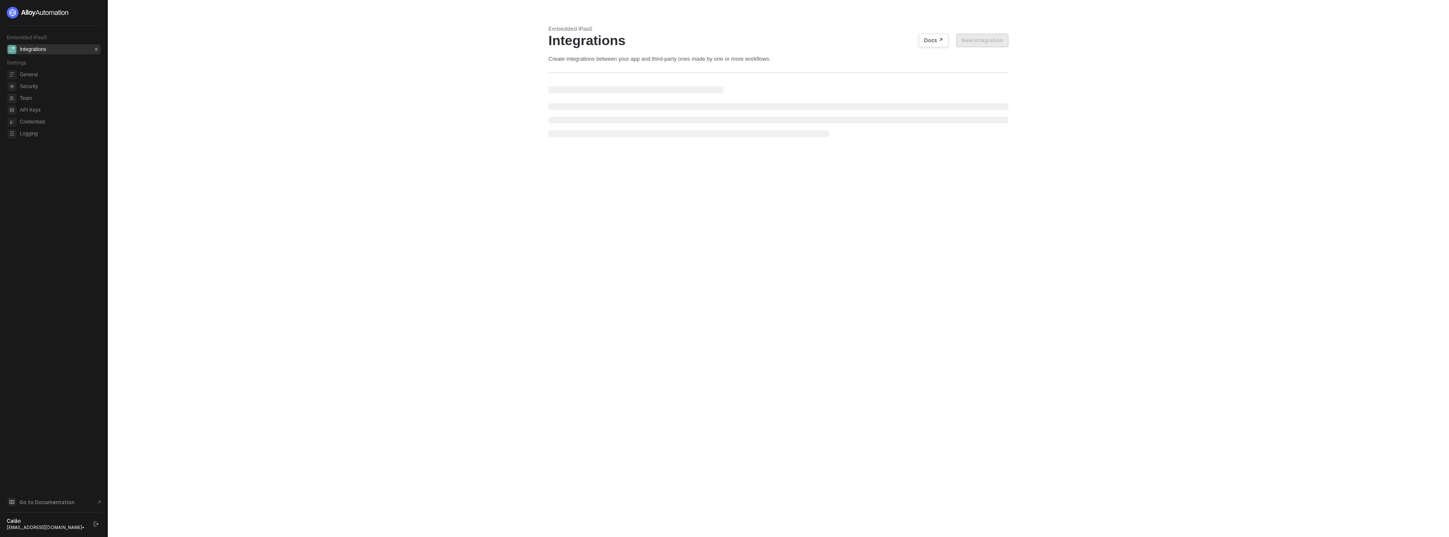 The height and width of the screenshot is (537, 1449). What do you see at coordinates (982, 40) in the screenshot?
I see `button: New Integration` at bounding box center [982, 40].